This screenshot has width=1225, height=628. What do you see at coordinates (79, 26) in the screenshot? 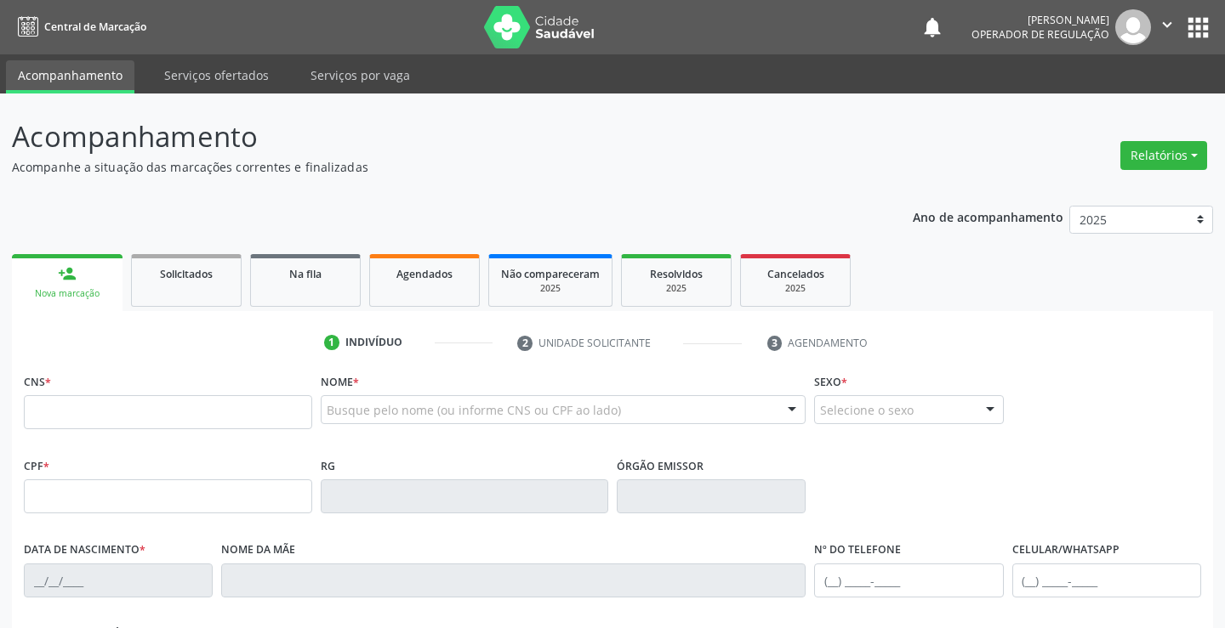
I see `a: Central de Marcação` at bounding box center [79, 26].